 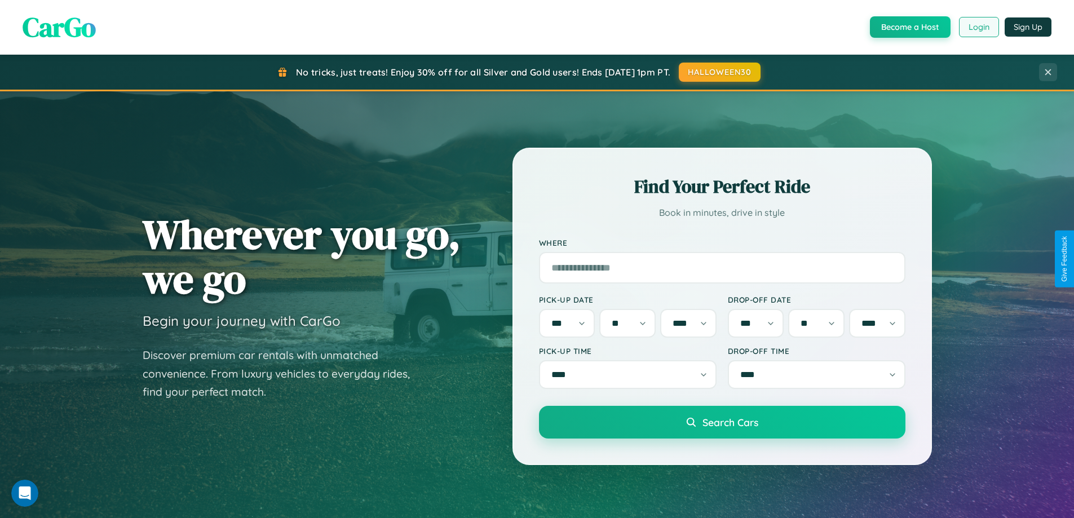 What do you see at coordinates (816, 299) in the screenshot?
I see `label: Drop-off Date` at bounding box center [816, 299].